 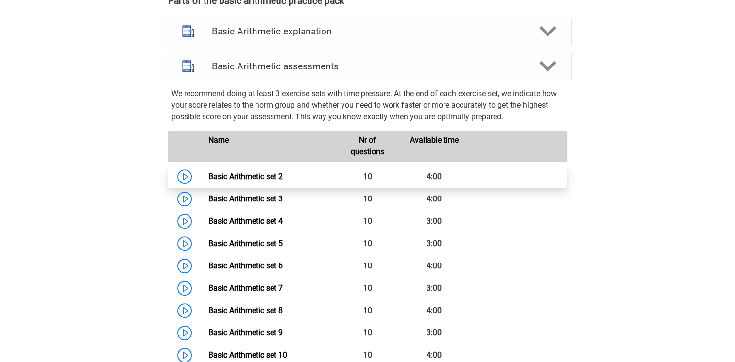 What do you see at coordinates (368, 67) in the screenshot?
I see `a: assessments Basic Arithmetic assessments` at bounding box center [368, 67].